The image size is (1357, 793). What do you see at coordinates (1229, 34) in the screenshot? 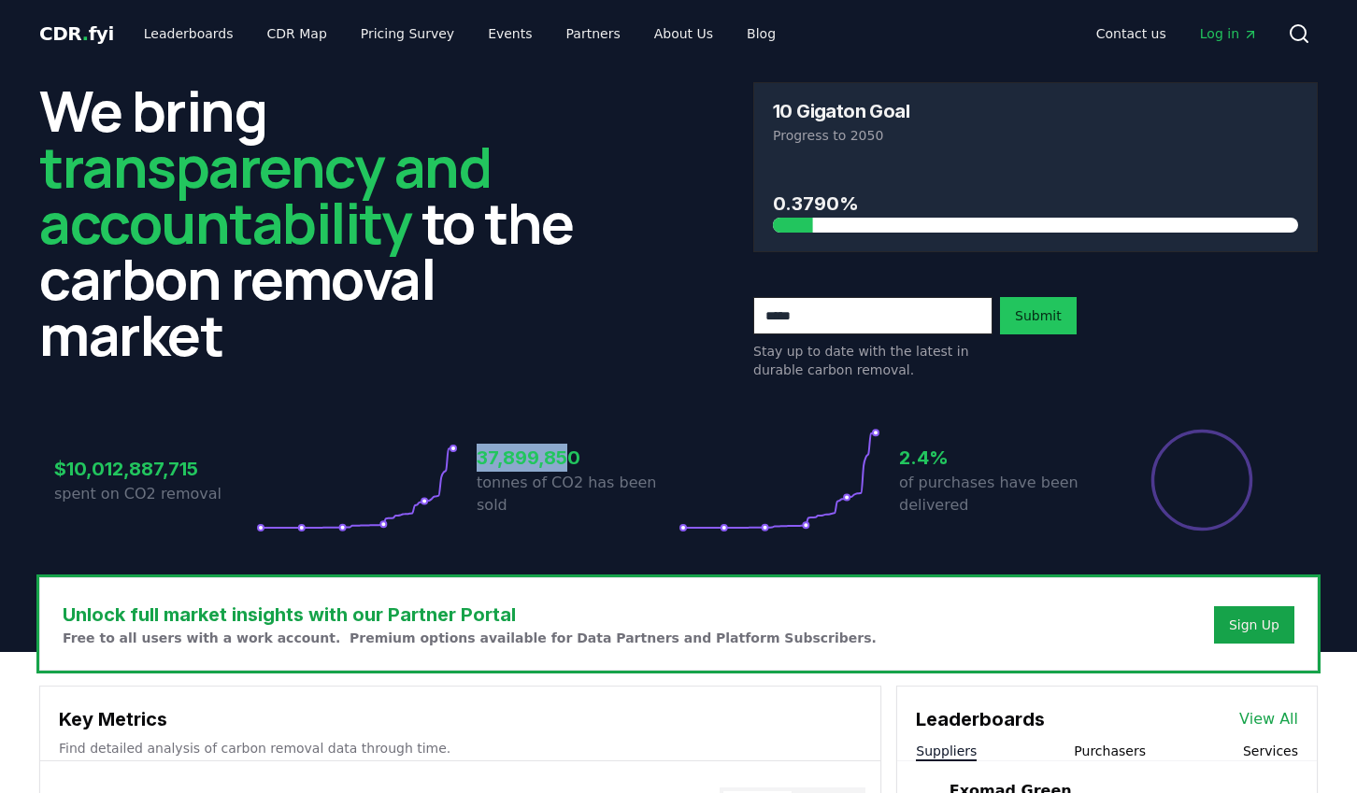
I see `a: Log in` at bounding box center [1229, 34].